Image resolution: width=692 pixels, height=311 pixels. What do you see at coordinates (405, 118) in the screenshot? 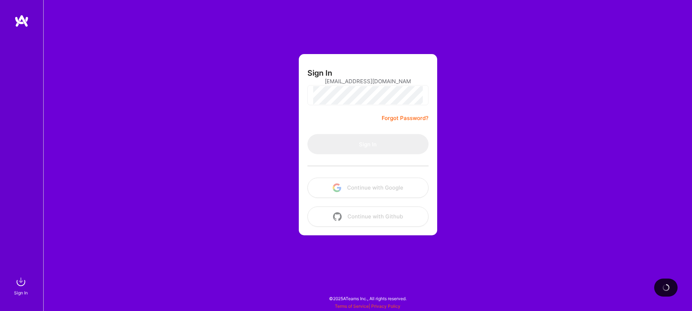
I see `a: Forgot Password?` at bounding box center [405, 118].